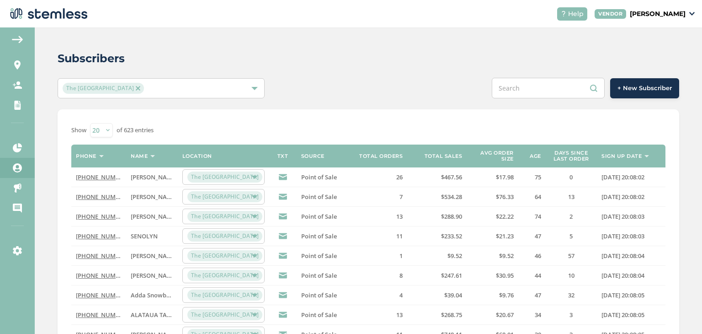 The image size is (702, 334). Describe the element at coordinates (492, 156) in the screenshot. I see `label: Avg order size` at that location.